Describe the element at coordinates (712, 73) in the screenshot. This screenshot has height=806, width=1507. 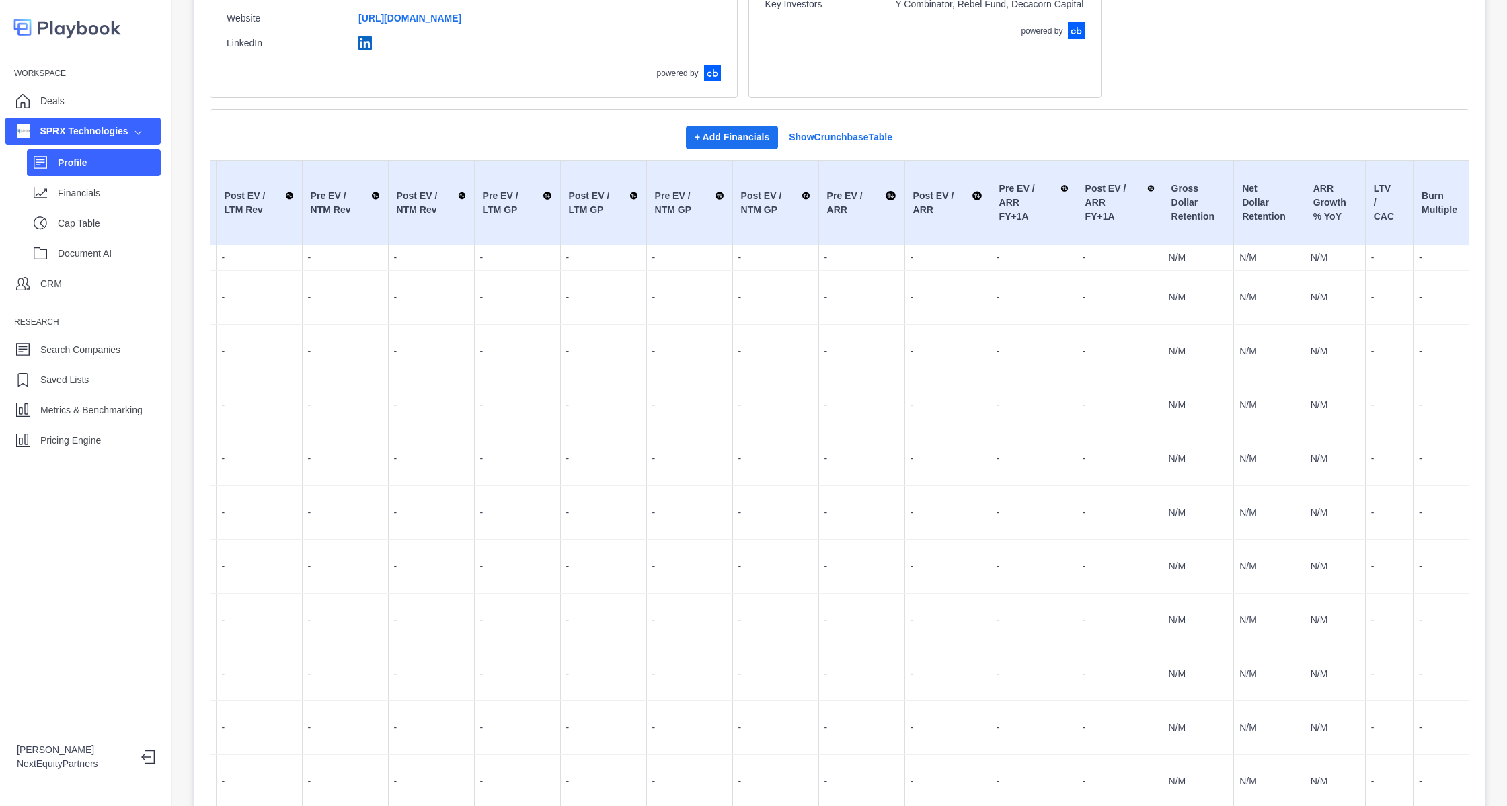
I see `img: crunchbase-logo` at that location.